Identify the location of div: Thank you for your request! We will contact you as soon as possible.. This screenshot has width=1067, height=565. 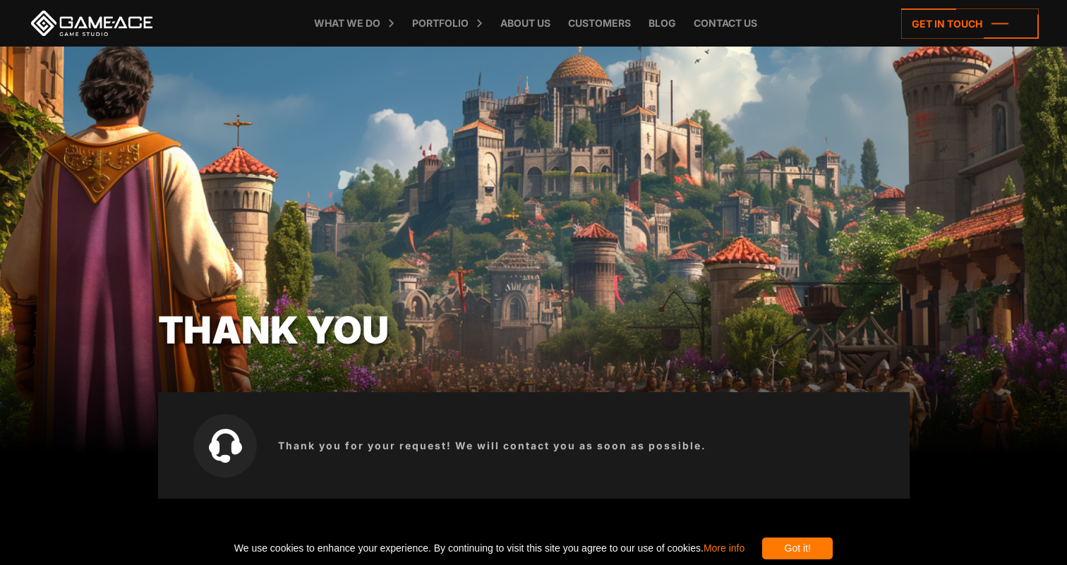
(533, 445).